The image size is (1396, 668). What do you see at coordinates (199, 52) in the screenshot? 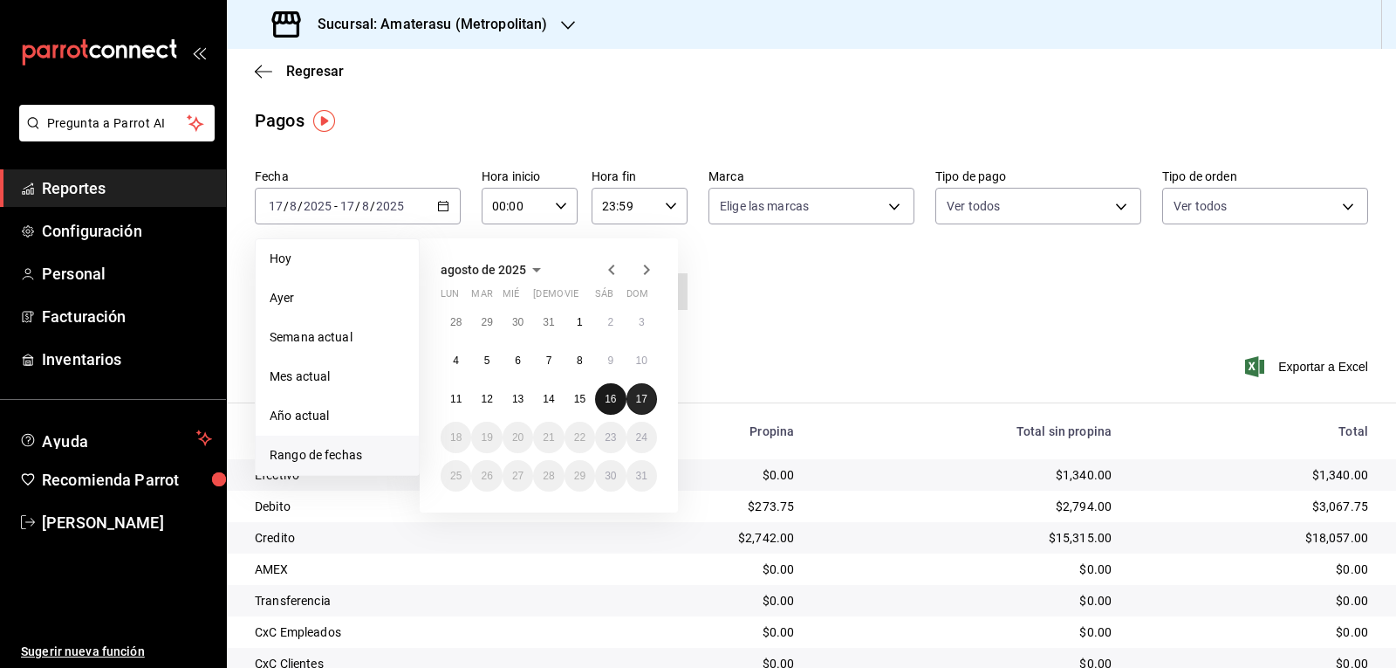
I see `button: open_drawer_menu` at bounding box center [199, 52].